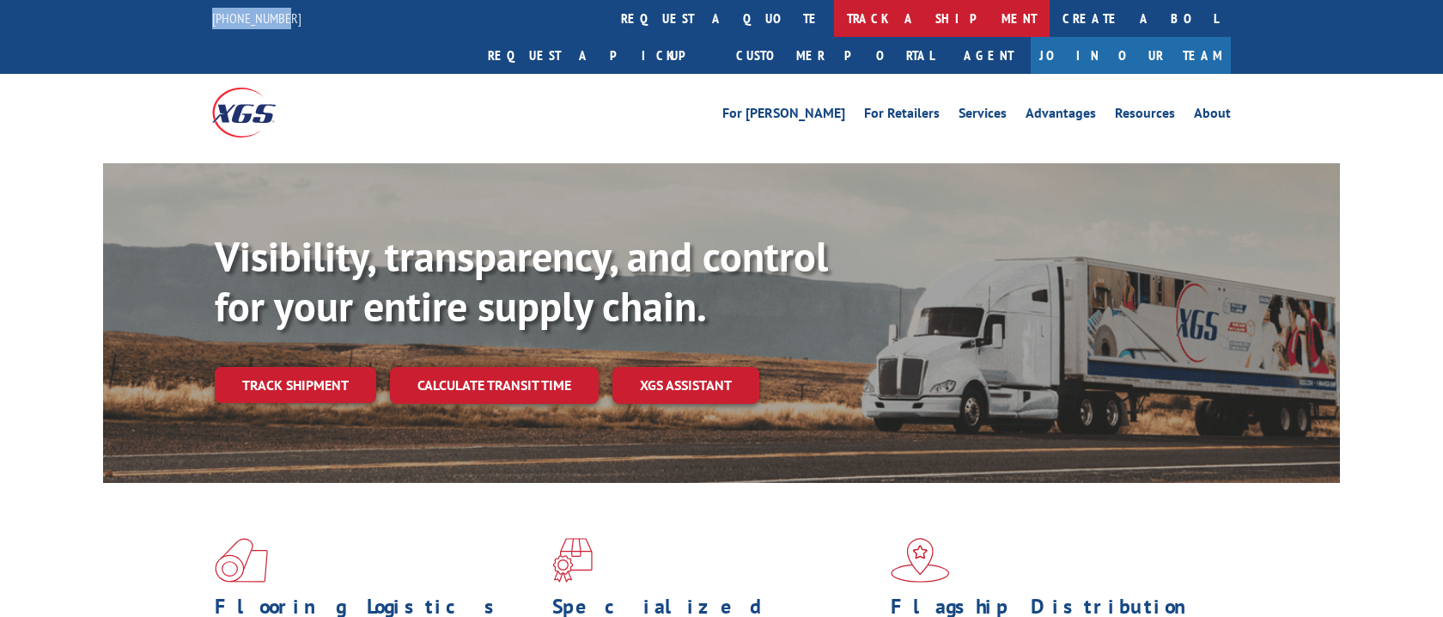 This screenshot has width=1443, height=617. I want to click on a: Advantages, so click(1061, 116).